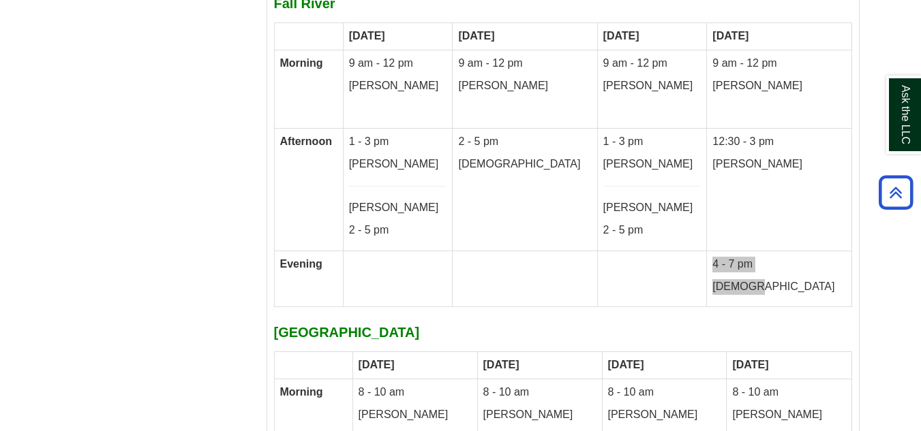 The height and width of the screenshot is (431, 921). What do you see at coordinates (778, 264) in the screenshot?
I see `p: 4 - 7 pm` at bounding box center [778, 264].